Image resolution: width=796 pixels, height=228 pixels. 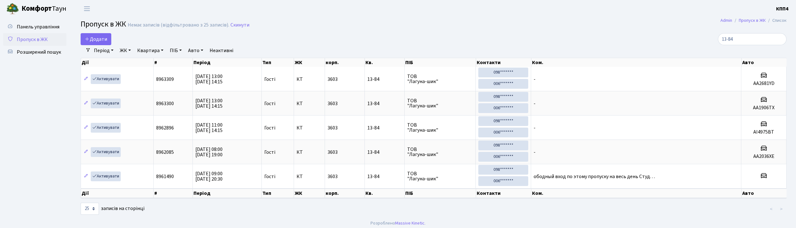 I want to click on span: Додати, so click(x=96, y=39).